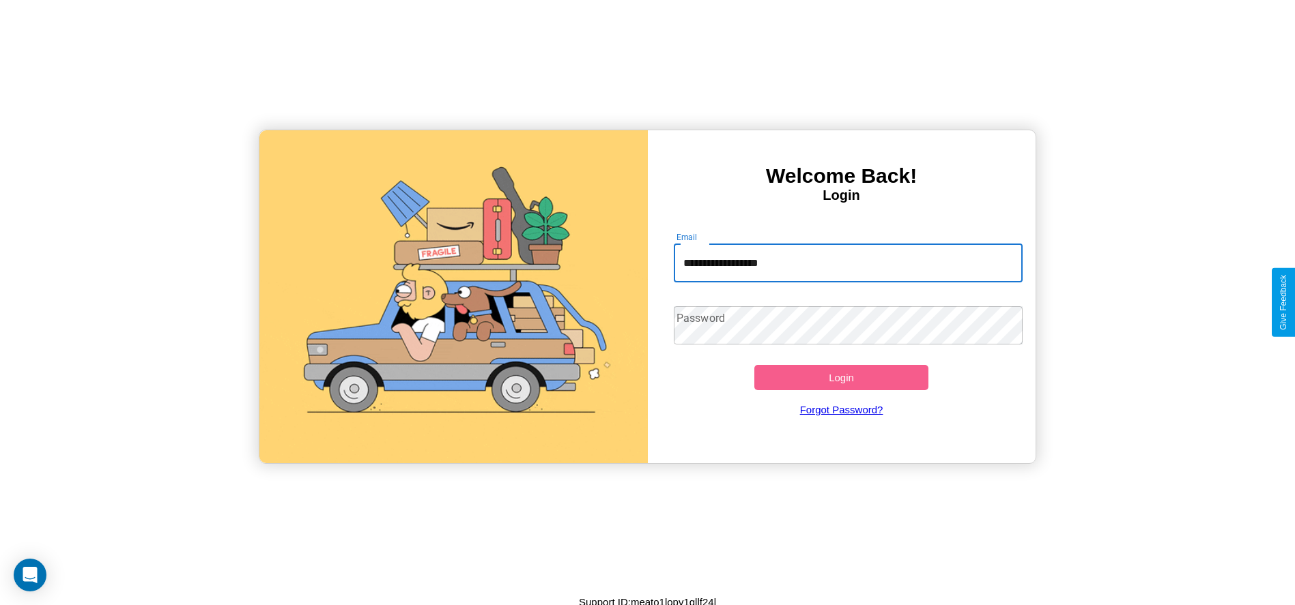  What do you see at coordinates (841, 377) in the screenshot?
I see `button: Login` at bounding box center [841, 377].